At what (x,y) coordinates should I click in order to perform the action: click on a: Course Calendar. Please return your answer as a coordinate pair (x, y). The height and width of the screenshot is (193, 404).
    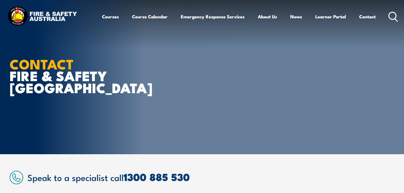
    Looking at the image, I should click on (150, 17).